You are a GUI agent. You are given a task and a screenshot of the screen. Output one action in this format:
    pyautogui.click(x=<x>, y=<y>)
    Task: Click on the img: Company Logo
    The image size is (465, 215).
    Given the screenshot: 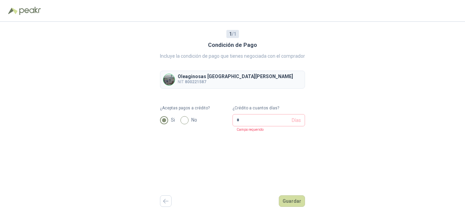 What is the action you would take?
    pyautogui.click(x=169, y=80)
    